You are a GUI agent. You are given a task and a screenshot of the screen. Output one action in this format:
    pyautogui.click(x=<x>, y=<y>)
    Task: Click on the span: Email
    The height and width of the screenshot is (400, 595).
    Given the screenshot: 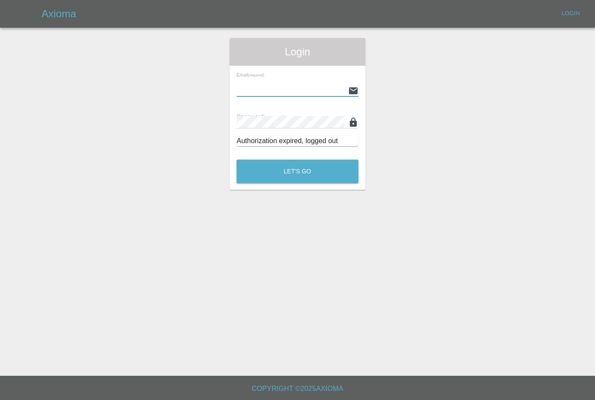 What is the action you would take?
    pyautogui.click(x=250, y=75)
    